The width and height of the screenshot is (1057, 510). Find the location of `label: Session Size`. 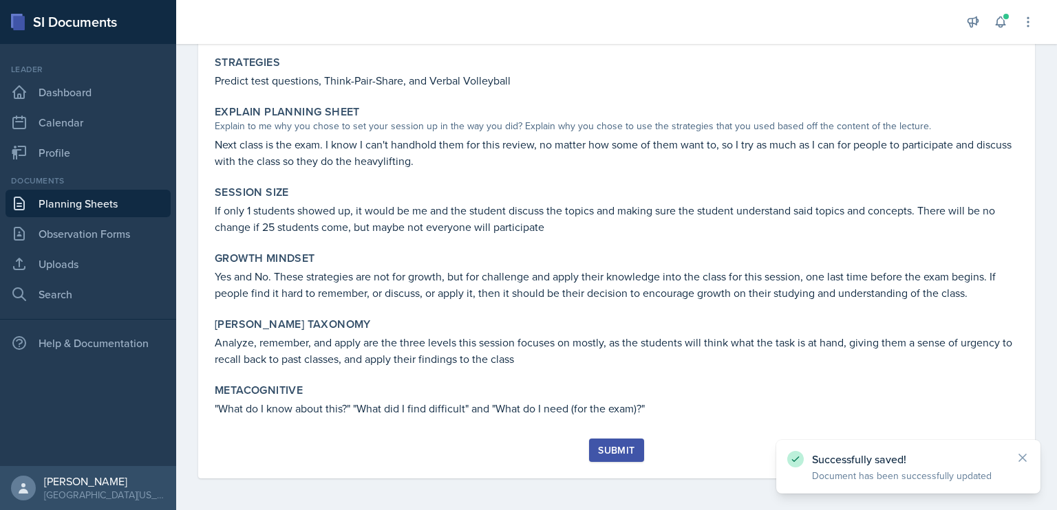

label: Session Size is located at coordinates (252, 193).